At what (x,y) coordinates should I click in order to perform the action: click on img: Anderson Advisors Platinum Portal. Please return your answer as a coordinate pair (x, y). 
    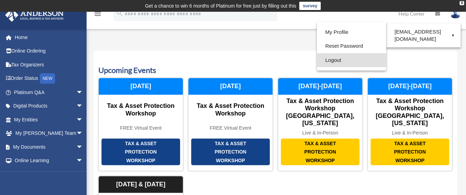
    Looking at the image, I should click on (34, 15).